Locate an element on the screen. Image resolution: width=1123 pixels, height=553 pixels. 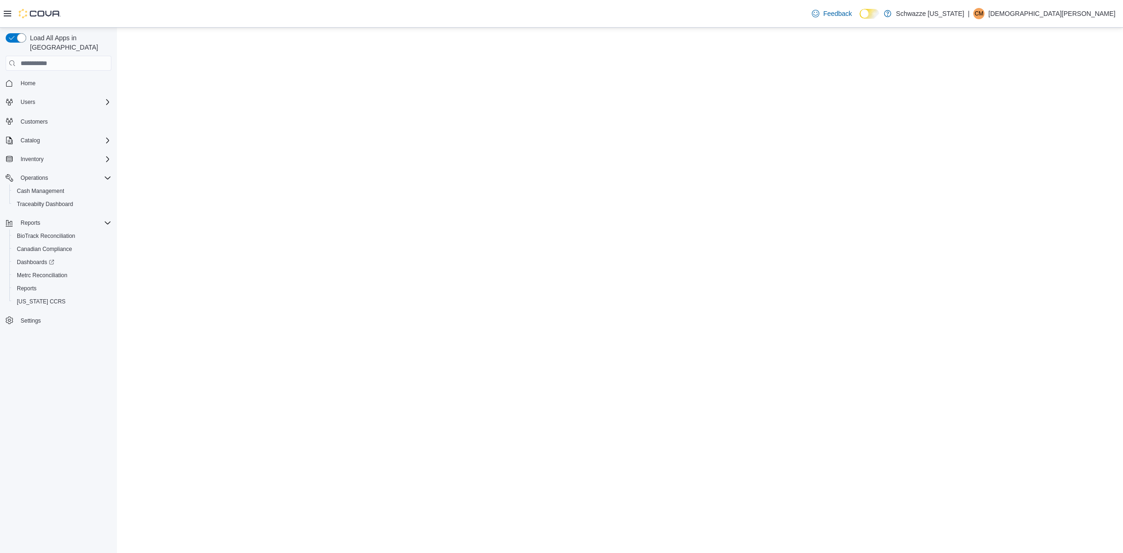
a: Cash Management is located at coordinates (40, 191).